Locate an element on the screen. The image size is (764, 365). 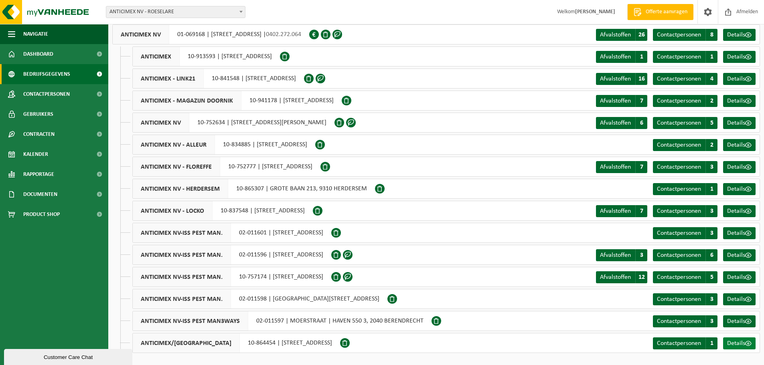
span: ANTICIMEX NV - FLOREFFE is located at coordinates (176, 167).